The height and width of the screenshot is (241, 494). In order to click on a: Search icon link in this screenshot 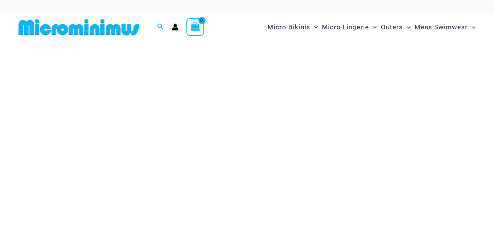, I will do `click(161, 27)`.